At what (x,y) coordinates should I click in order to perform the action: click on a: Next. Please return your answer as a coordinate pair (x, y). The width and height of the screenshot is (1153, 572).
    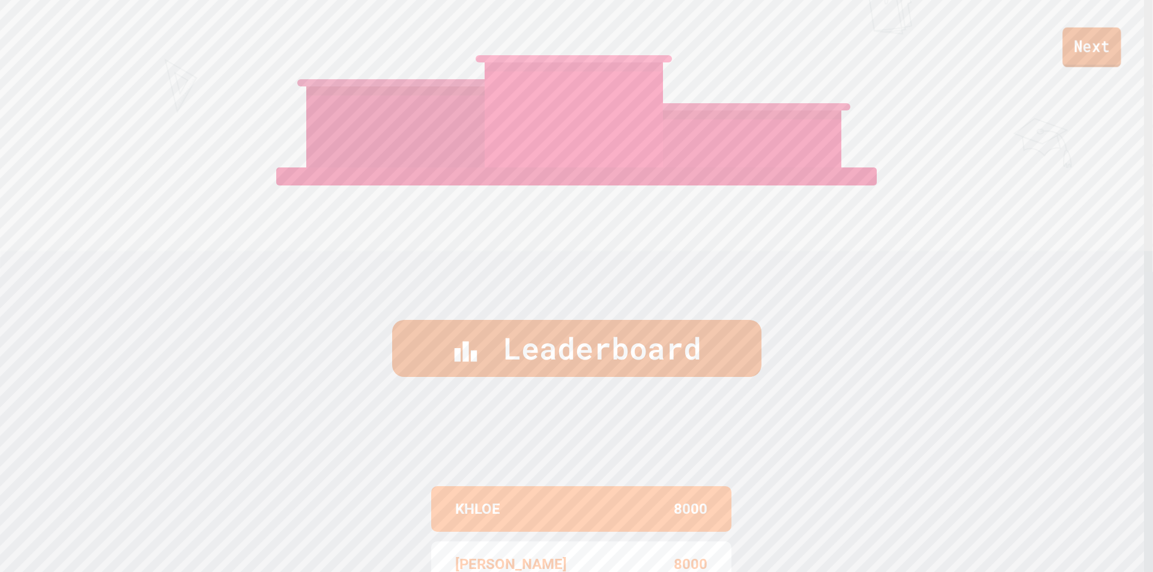
    Looking at the image, I should click on (1091, 47).